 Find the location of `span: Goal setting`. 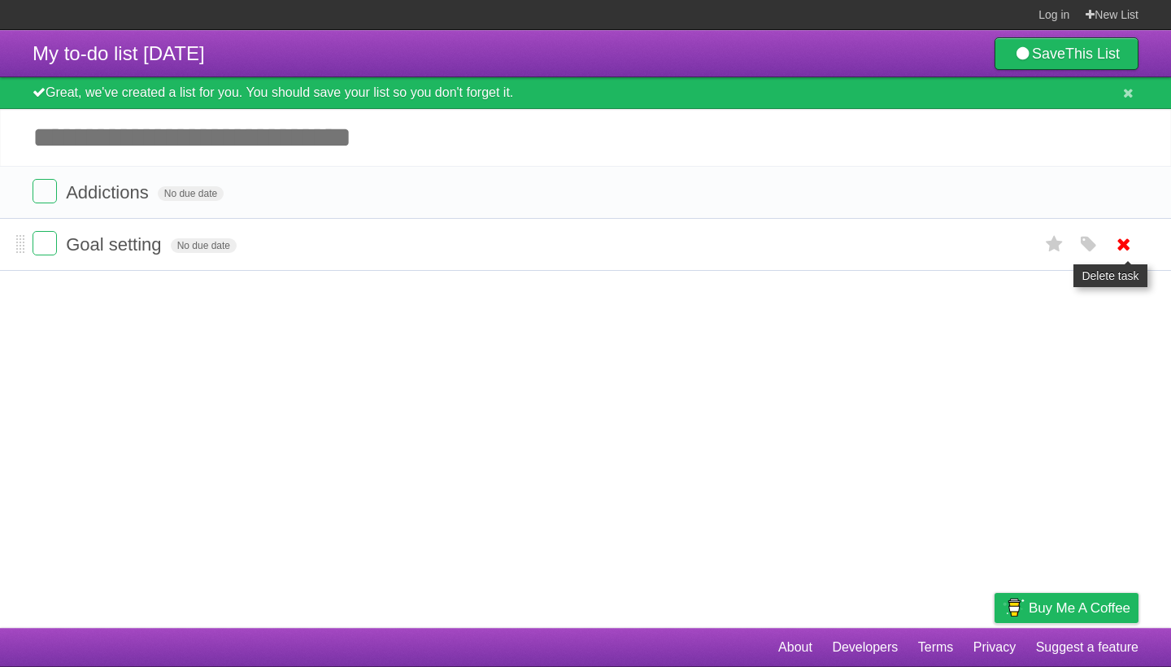

span: Goal setting is located at coordinates (116, 244).